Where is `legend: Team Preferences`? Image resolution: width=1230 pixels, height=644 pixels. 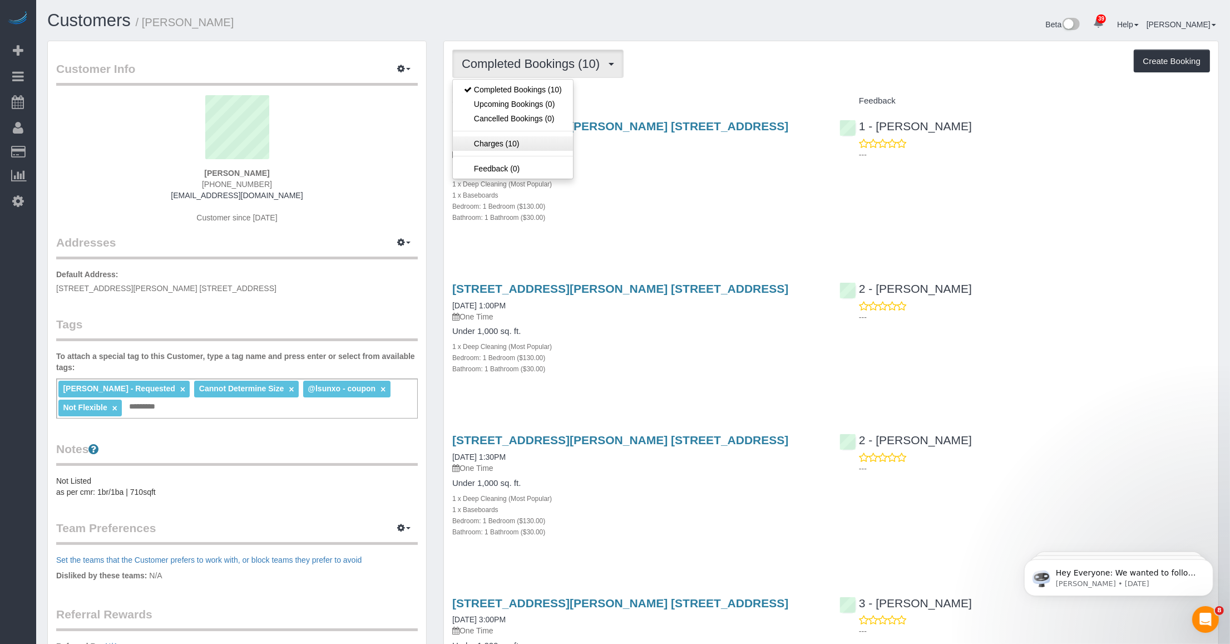 legend: Team Preferences is located at coordinates (237, 532).